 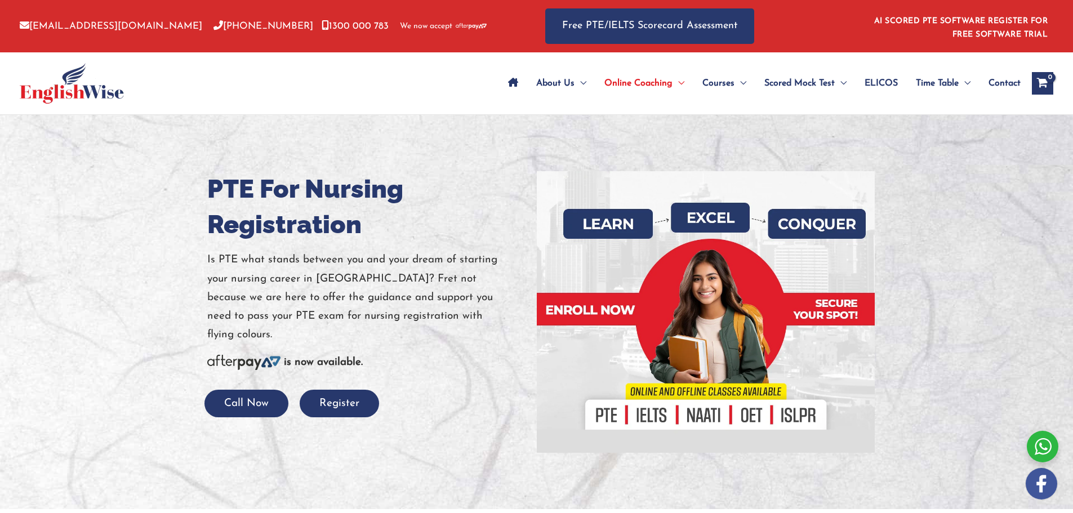 I want to click on img: cropped-ew-logo, so click(x=72, y=83).